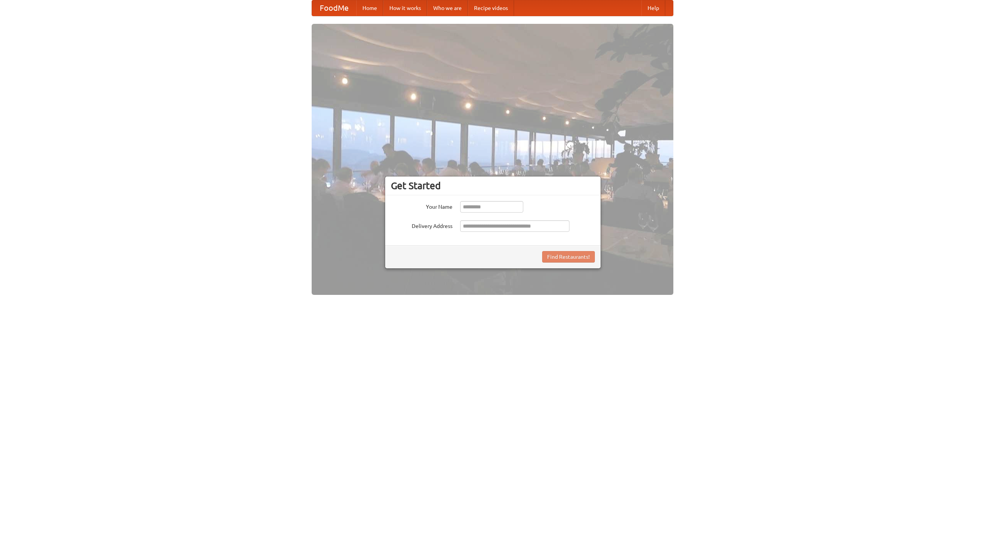  Describe the element at coordinates (568, 257) in the screenshot. I see `button: Find Restaurants!` at that location.